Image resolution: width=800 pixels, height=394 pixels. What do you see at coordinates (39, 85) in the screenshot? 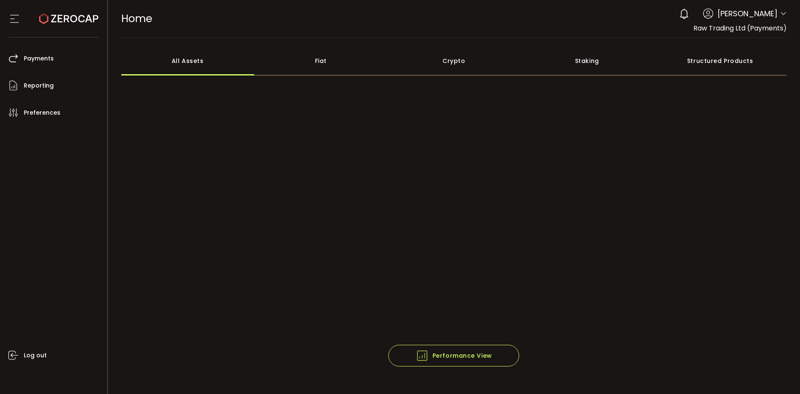
I see `span: Reporting` at bounding box center [39, 85].